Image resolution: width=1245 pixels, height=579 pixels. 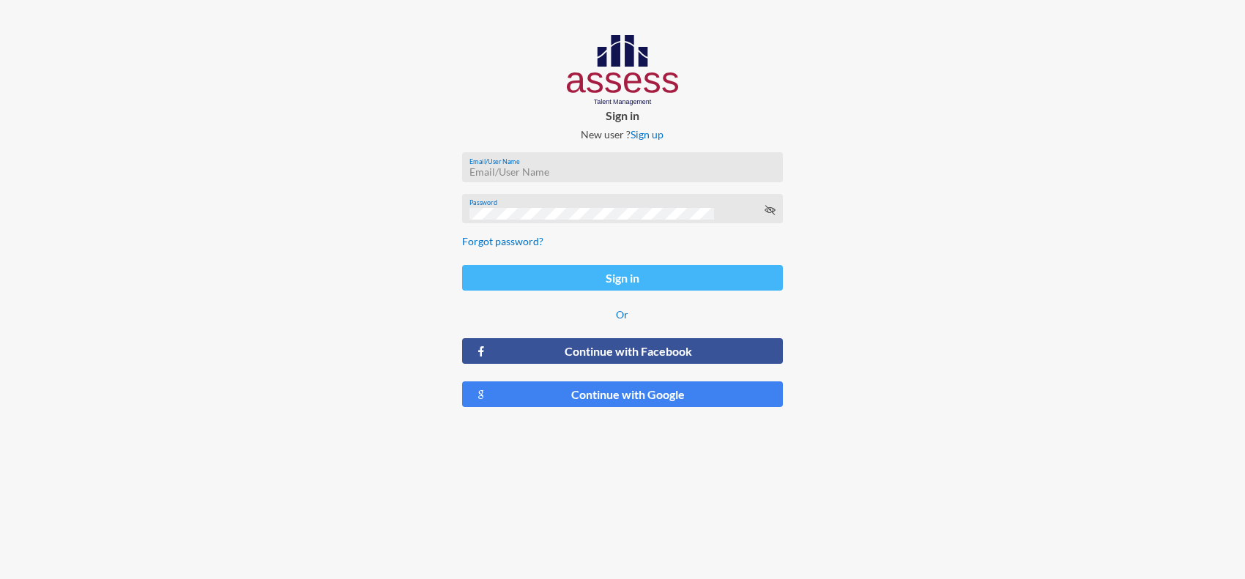 What do you see at coordinates (623, 134) in the screenshot?
I see `p: New user ?` at bounding box center [623, 134].